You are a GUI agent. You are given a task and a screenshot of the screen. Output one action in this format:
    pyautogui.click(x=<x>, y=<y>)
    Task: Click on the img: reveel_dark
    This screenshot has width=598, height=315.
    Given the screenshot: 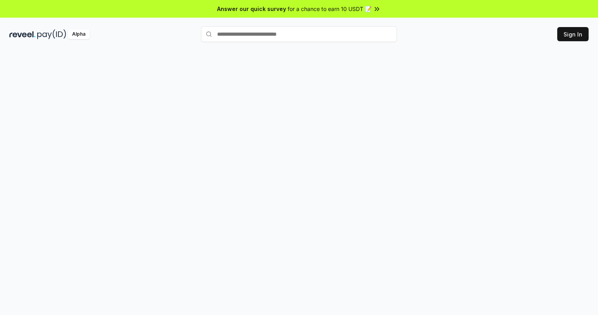 What is the action you would take?
    pyautogui.click(x=22, y=34)
    